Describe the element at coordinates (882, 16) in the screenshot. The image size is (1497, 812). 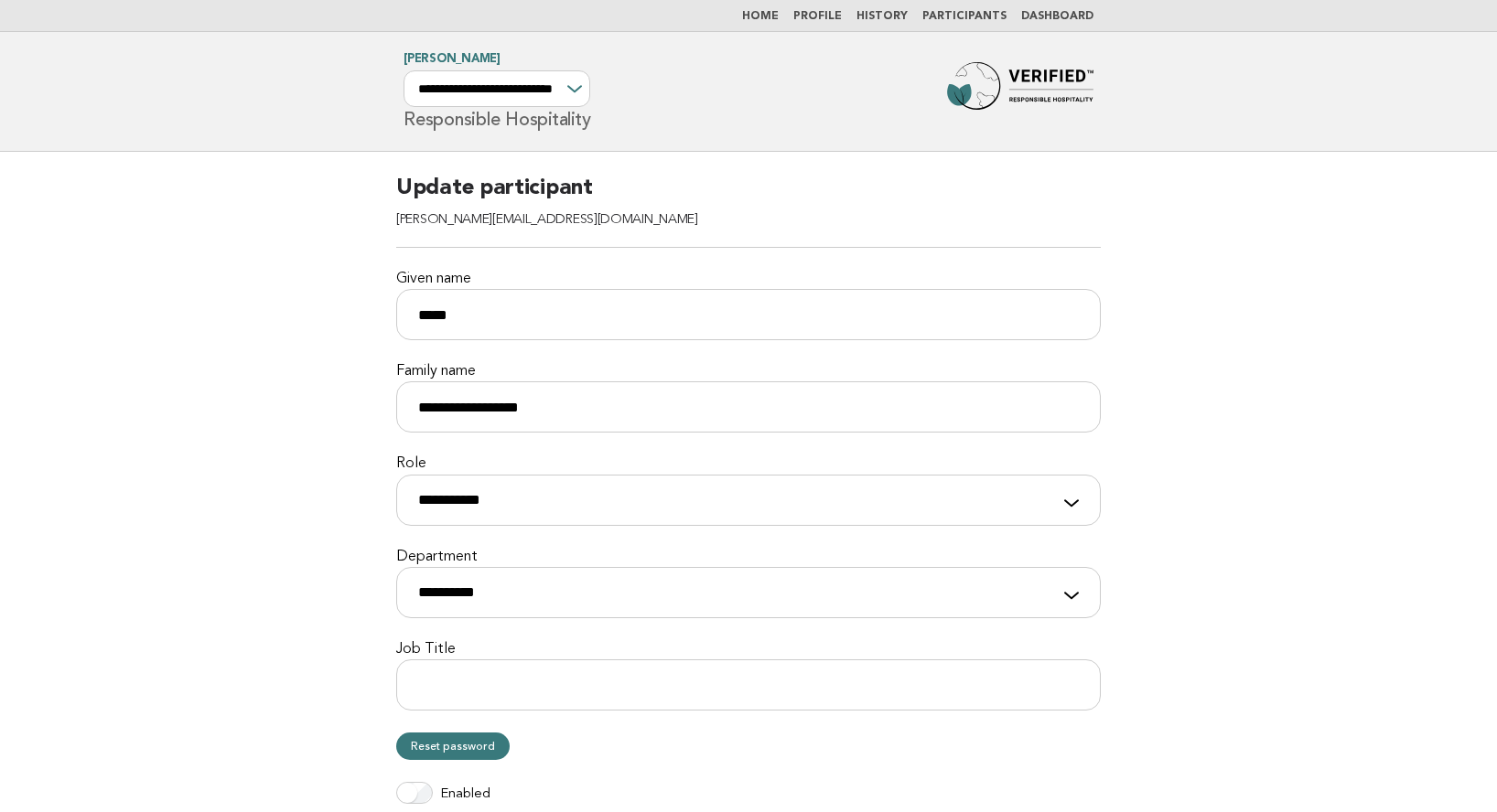
I see `a: History` at that location.